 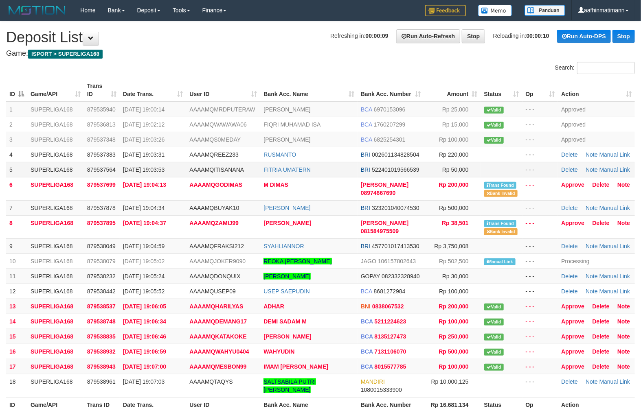 I want to click on th: Action: activate to sort column ascending, so click(x=596, y=90).